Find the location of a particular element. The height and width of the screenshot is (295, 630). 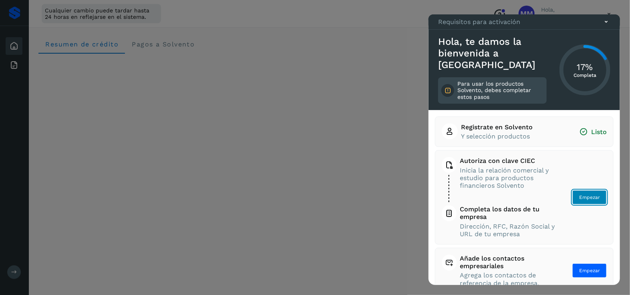

span: Autoriza con clave CIEC is located at coordinates (509, 161).